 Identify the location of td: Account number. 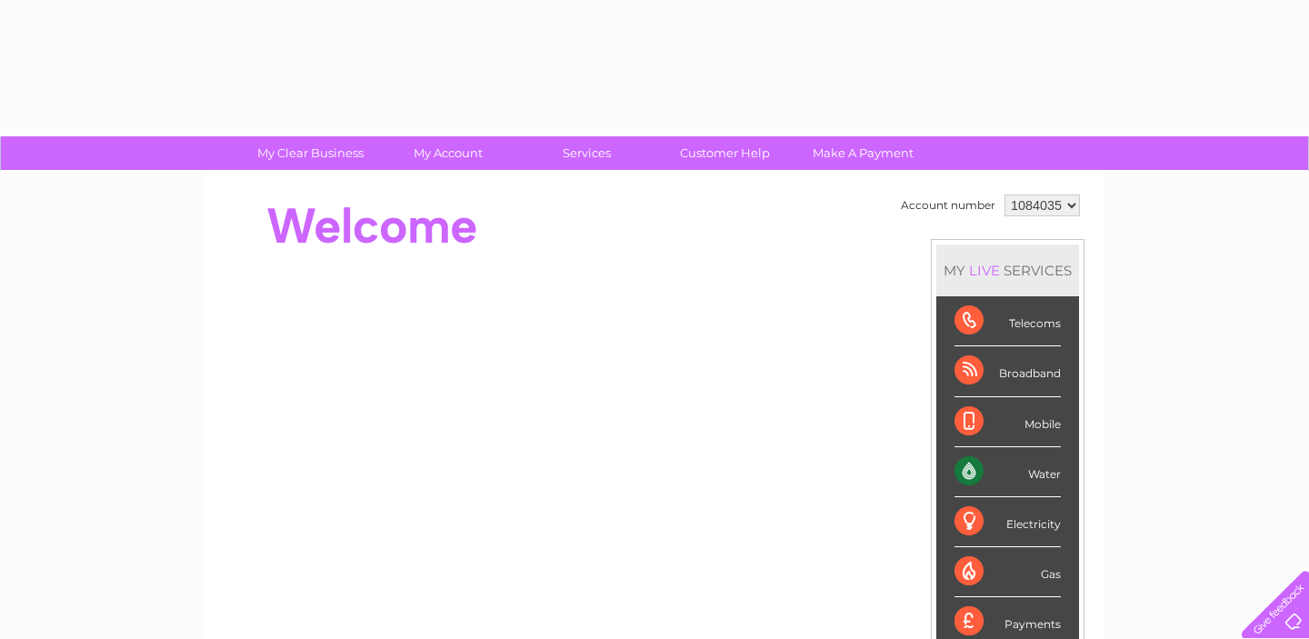
(948, 205).